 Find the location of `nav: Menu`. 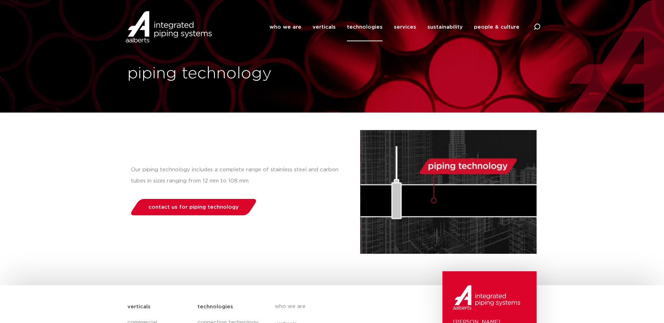

nav: Menu is located at coordinates (395, 27).